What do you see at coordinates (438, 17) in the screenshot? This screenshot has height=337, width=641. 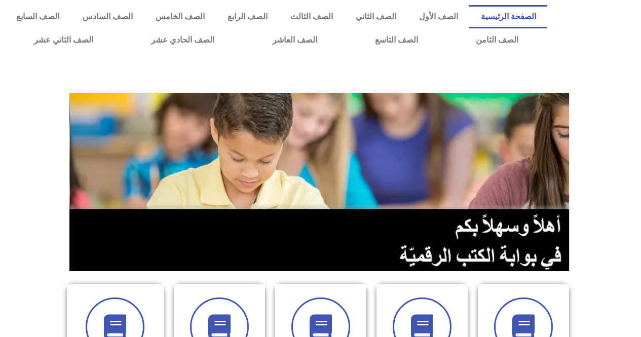 I see `a: الصف الأول` at bounding box center [438, 17].